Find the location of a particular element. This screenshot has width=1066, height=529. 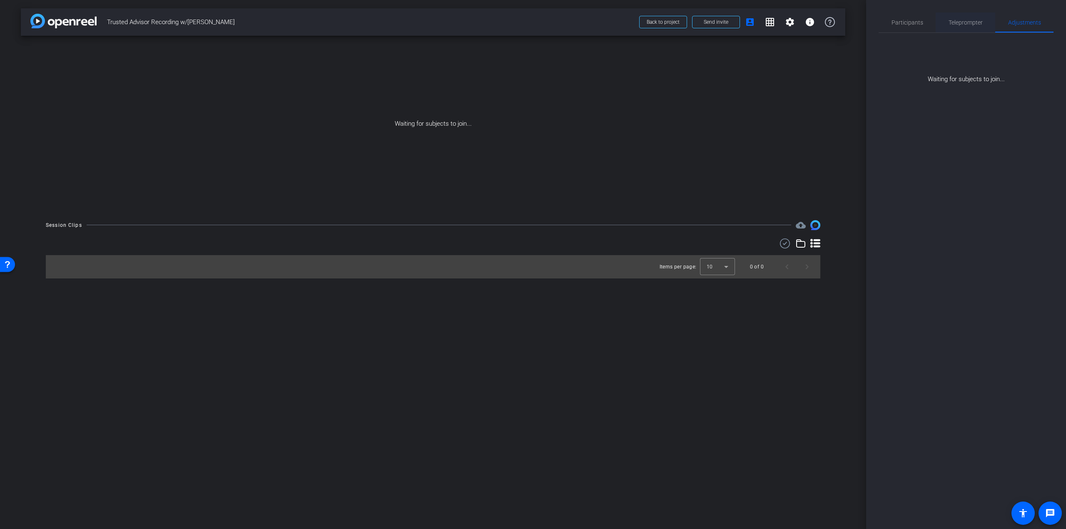

span: Adjustments is located at coordinates (1024, 22).